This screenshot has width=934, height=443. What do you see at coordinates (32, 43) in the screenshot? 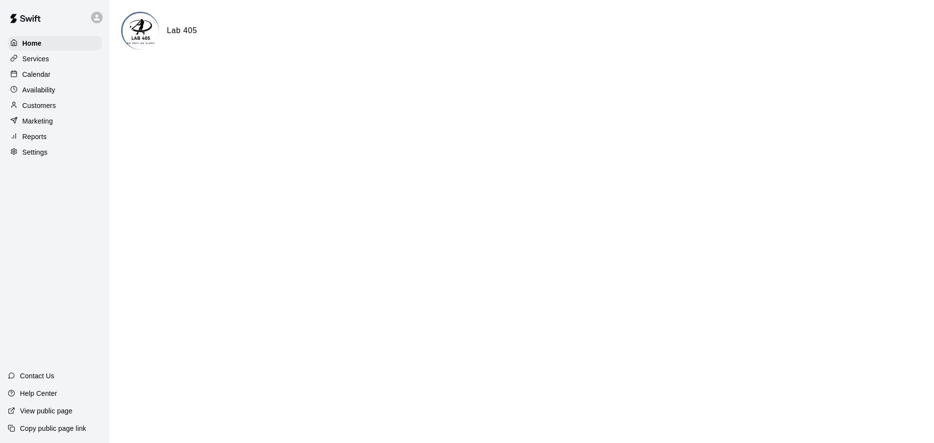
I see `p: Home` at bounding box center [32, 43].